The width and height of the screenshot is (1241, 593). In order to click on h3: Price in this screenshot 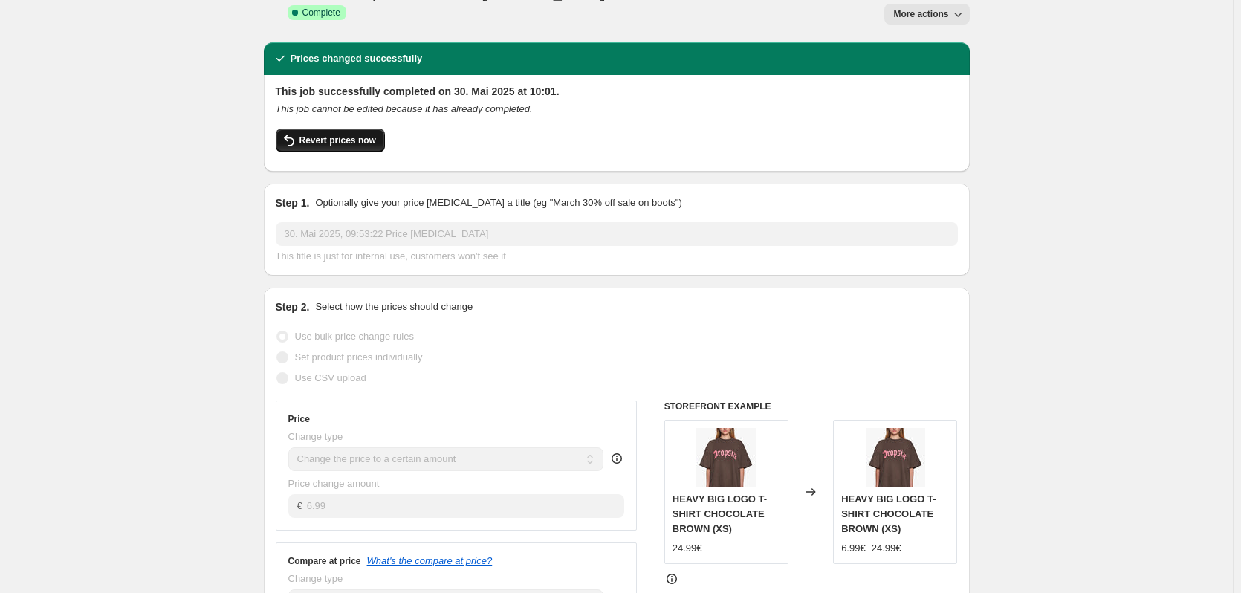, I will do `click(299, 419)`.